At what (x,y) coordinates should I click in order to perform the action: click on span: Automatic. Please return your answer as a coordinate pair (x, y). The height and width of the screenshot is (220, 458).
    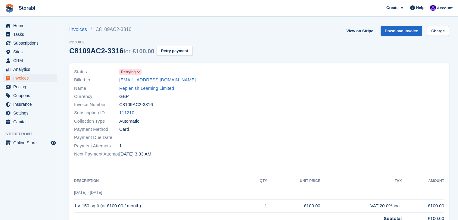
    Looking at the image, I should click on (129, 121).